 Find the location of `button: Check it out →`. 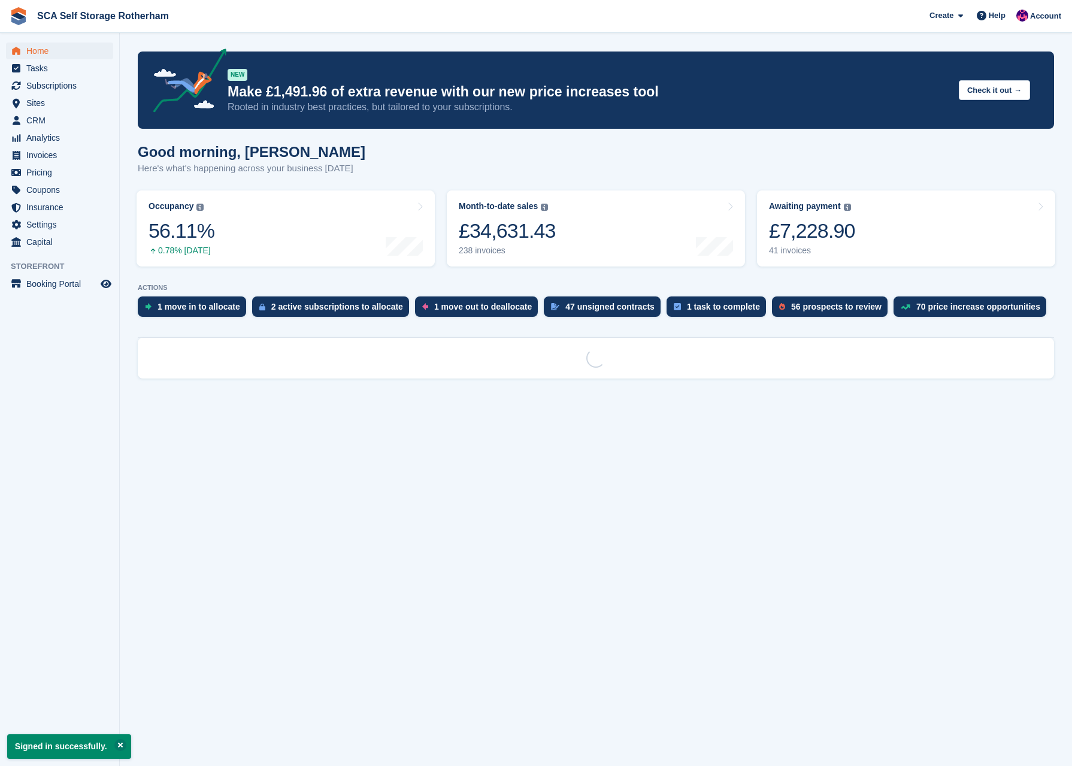

button: Check it out → is located at coordinates (994, 90).